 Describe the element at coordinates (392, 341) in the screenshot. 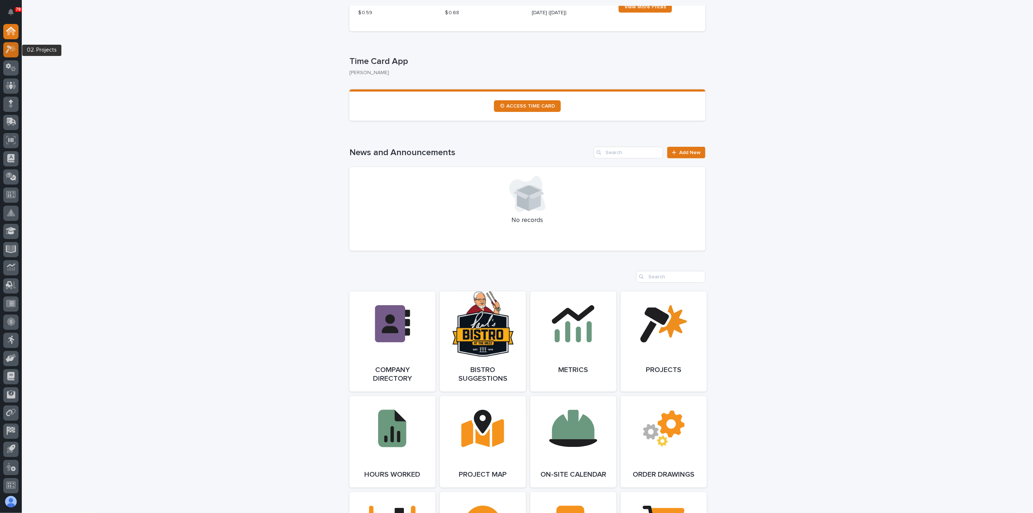

I see `a: Company Directory` at that location.